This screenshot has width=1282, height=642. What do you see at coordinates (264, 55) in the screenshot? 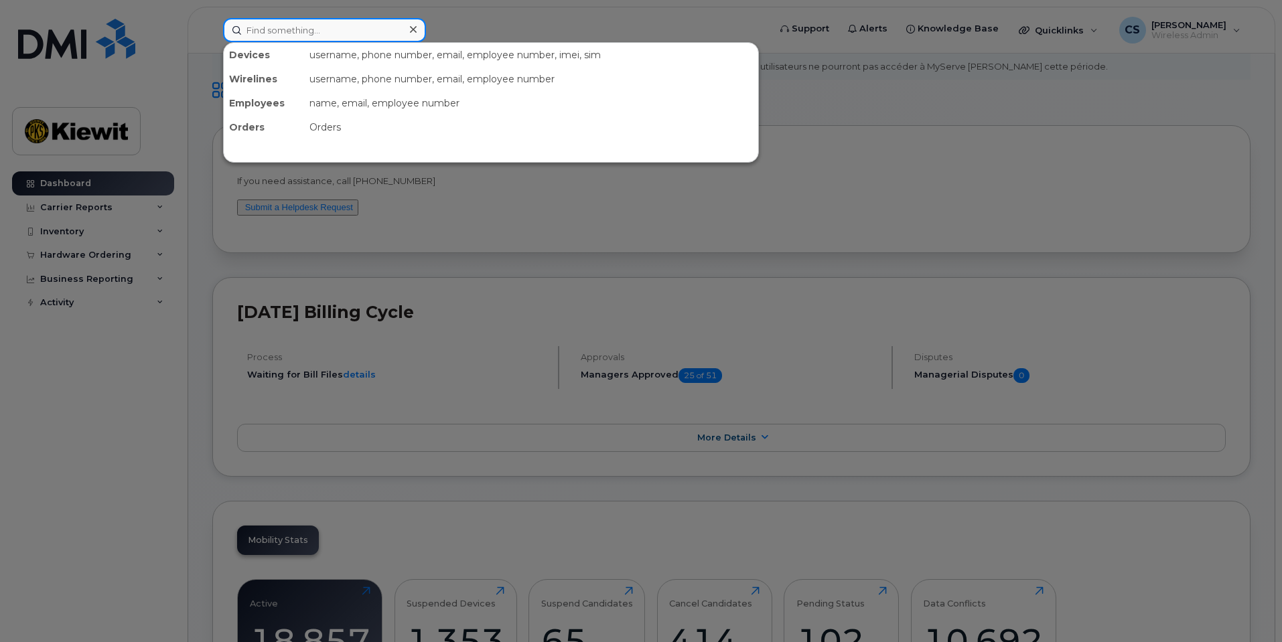
I see `div: Devices` at bounding box center [264, 55].